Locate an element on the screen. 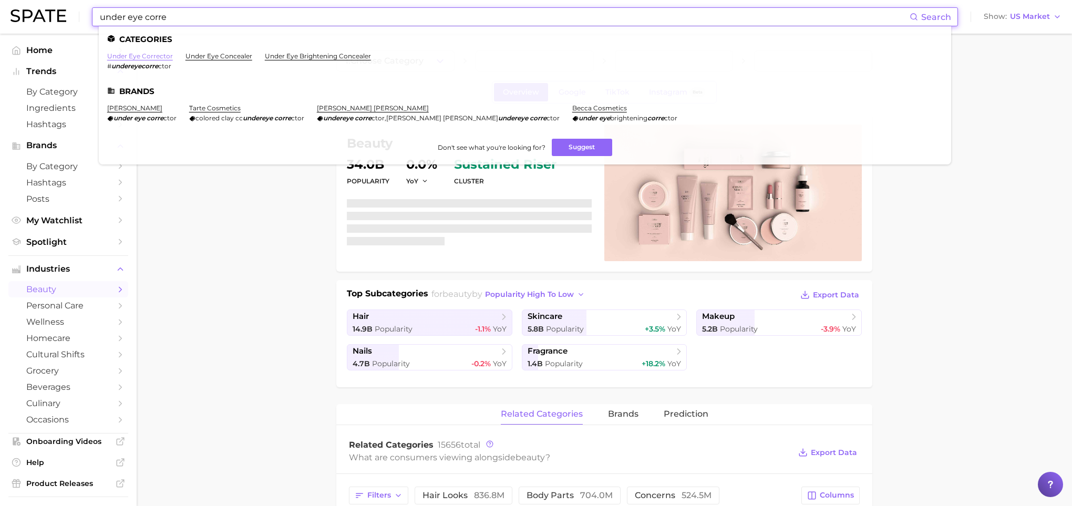 The width and height of the screenshot is (1072, 506). a: Help is located at coordinates (68, 462).